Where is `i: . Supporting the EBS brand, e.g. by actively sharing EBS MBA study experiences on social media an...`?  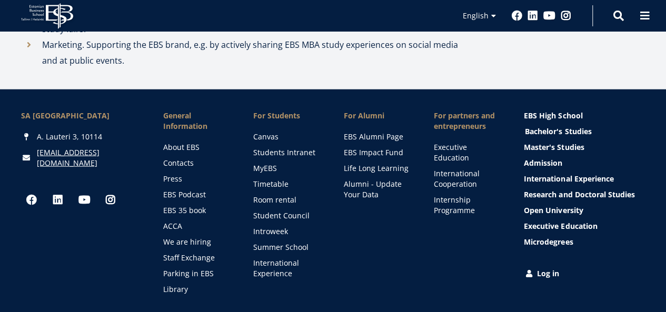 i: . Supporting the EBS brand, e.g. by actively sharing EBS MBA study experiences on social media an... is located at coordinates (250, 53).